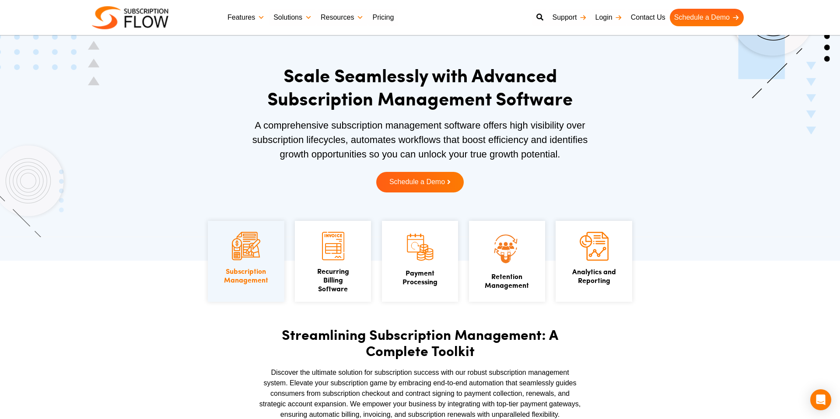 This screenshot has width=840, height=419. I want to click on a: Contact Us, so click(648, 18).